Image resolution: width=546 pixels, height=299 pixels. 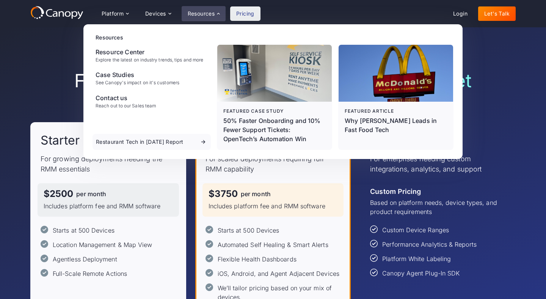 What do you see at coordinates (149, 60) in the screenshot?
I see `div: Explore the latest on industry trends, tips and more` at bounding box center [149, 60].